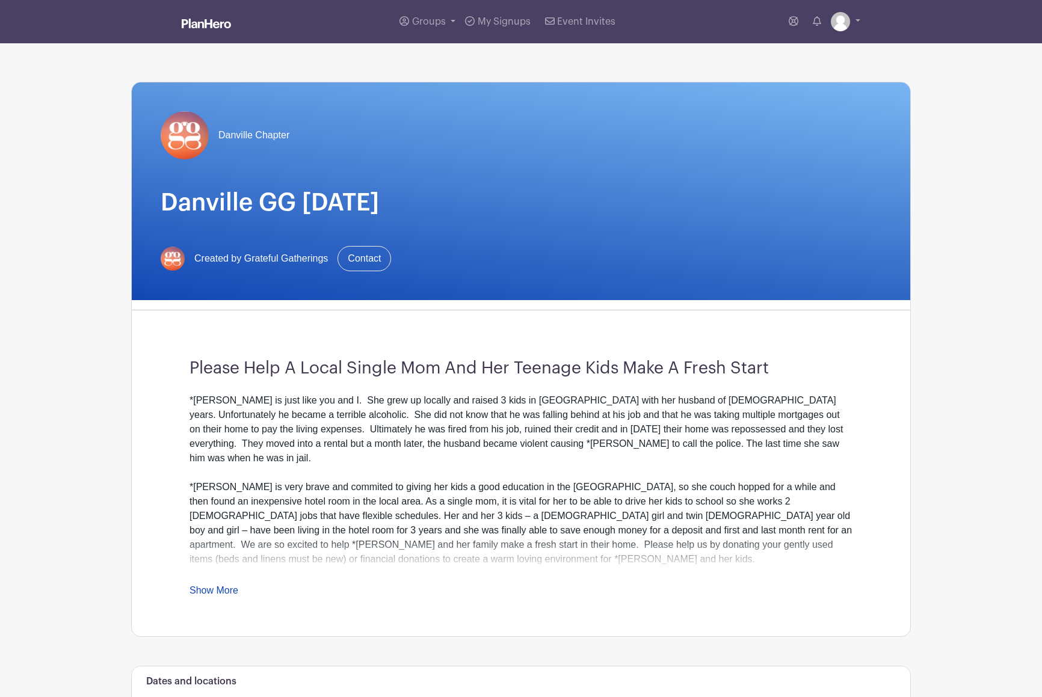 Image resolution: width=1042 pixels, height=697 pixels. I want to click on span: Created by Grateful Gatherings, so click(261, 259).